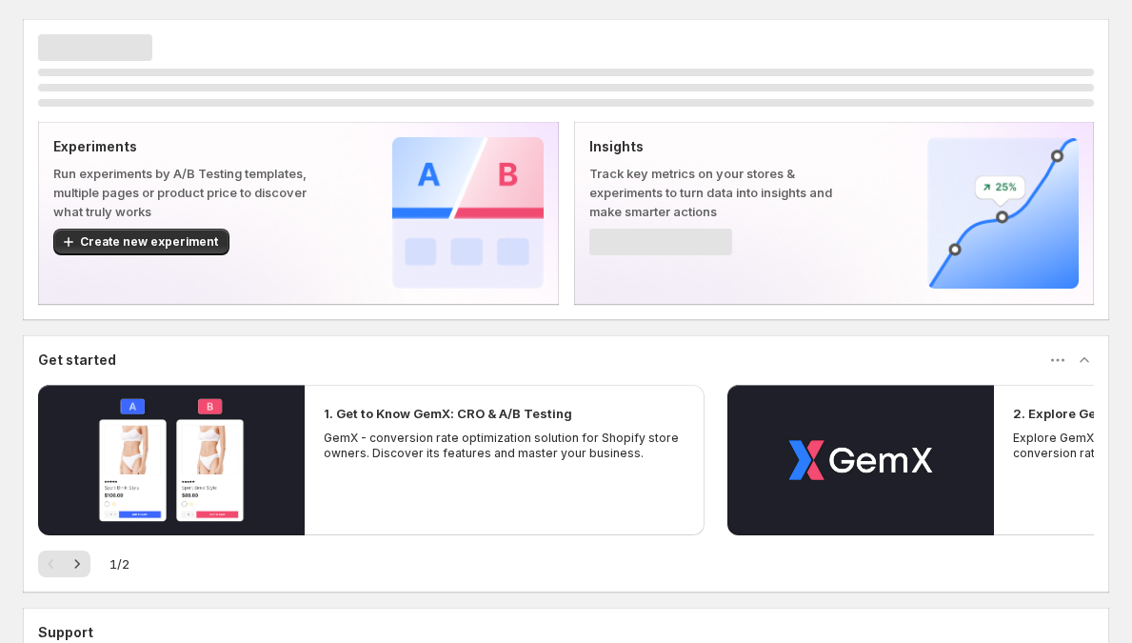  I want to click on button: Next, so click(77, 564).